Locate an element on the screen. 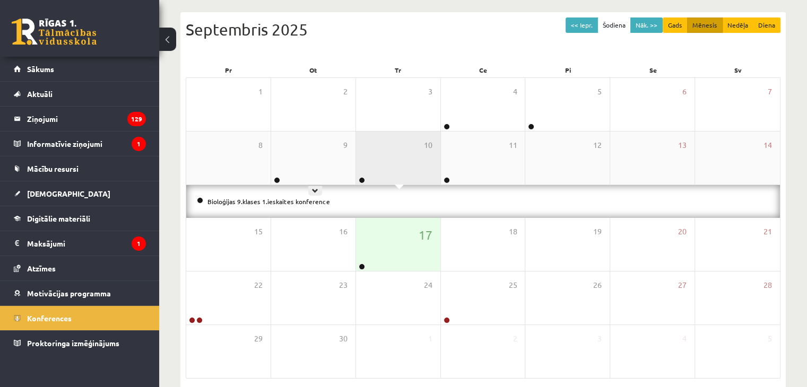 The image size is (807, 387). span: Konferences is located at coordinates (49, 318).